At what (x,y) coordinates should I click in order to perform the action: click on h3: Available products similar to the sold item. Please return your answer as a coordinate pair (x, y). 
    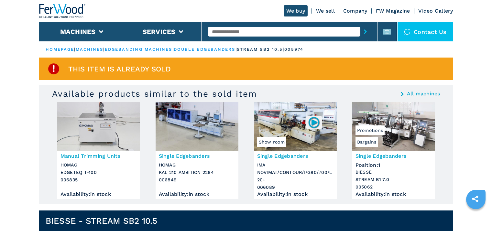
    Looking at the image, I should click on (154, 94).